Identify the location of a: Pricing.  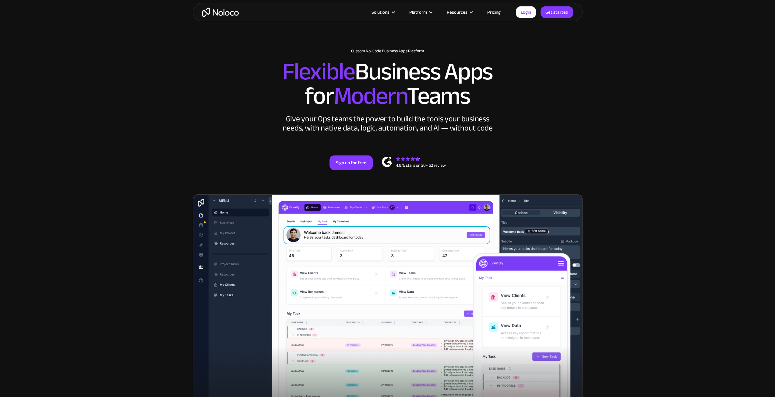
(494, 12).